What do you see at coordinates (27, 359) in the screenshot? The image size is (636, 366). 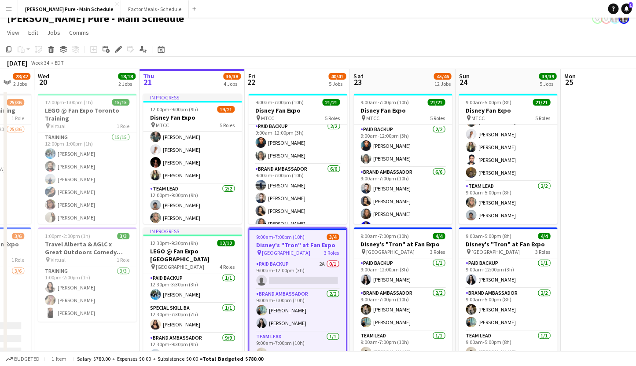 I see `span: Budgeted` at bounding box center [27, 359].